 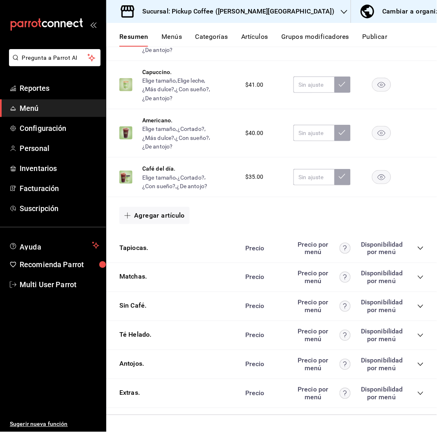 I want to click on button: Té Helado., so click(x=135, y=335).